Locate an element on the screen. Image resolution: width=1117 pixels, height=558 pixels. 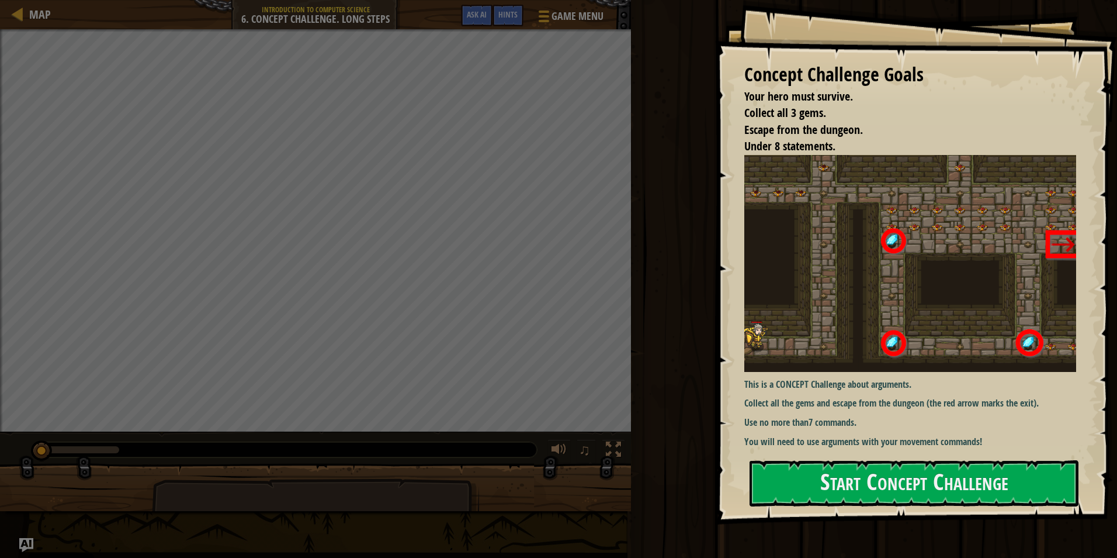
span: Escape from the dungeon. is located at coordinates (804, 129).